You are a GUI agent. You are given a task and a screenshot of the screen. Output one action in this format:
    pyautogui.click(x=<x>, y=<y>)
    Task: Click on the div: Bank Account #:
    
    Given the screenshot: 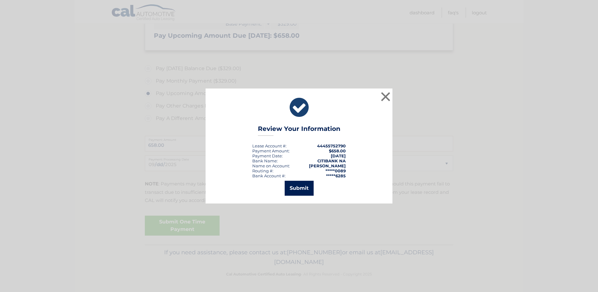 What is the action you would take?
    pyautogui.click(x=269, y=176)
    